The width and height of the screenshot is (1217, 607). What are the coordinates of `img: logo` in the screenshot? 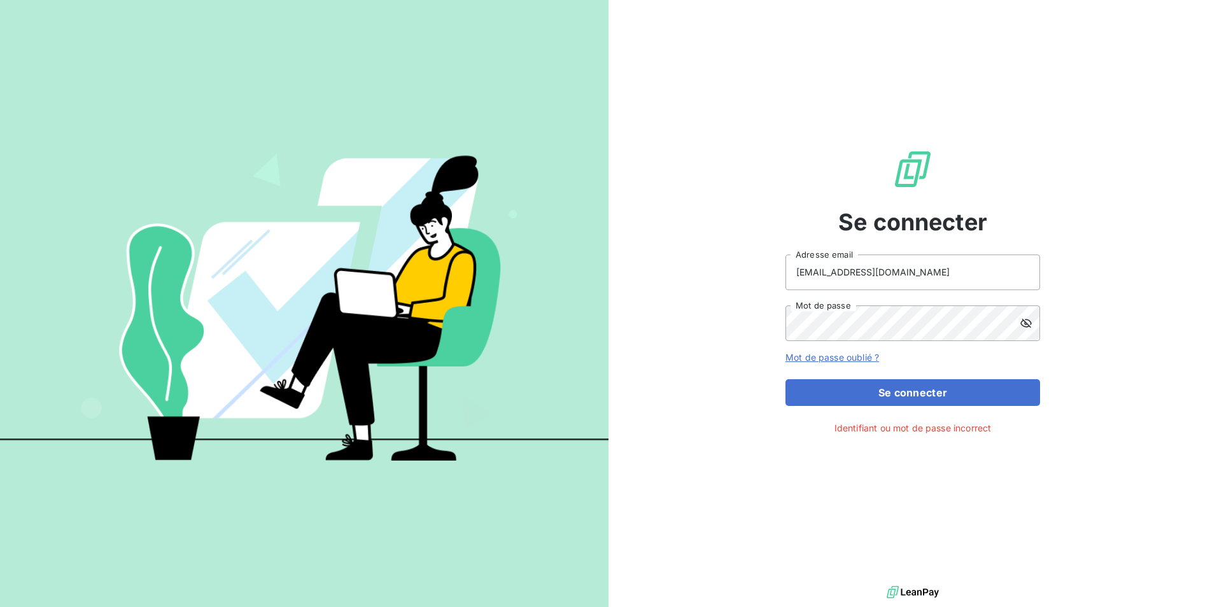 It's located at (913, 593).